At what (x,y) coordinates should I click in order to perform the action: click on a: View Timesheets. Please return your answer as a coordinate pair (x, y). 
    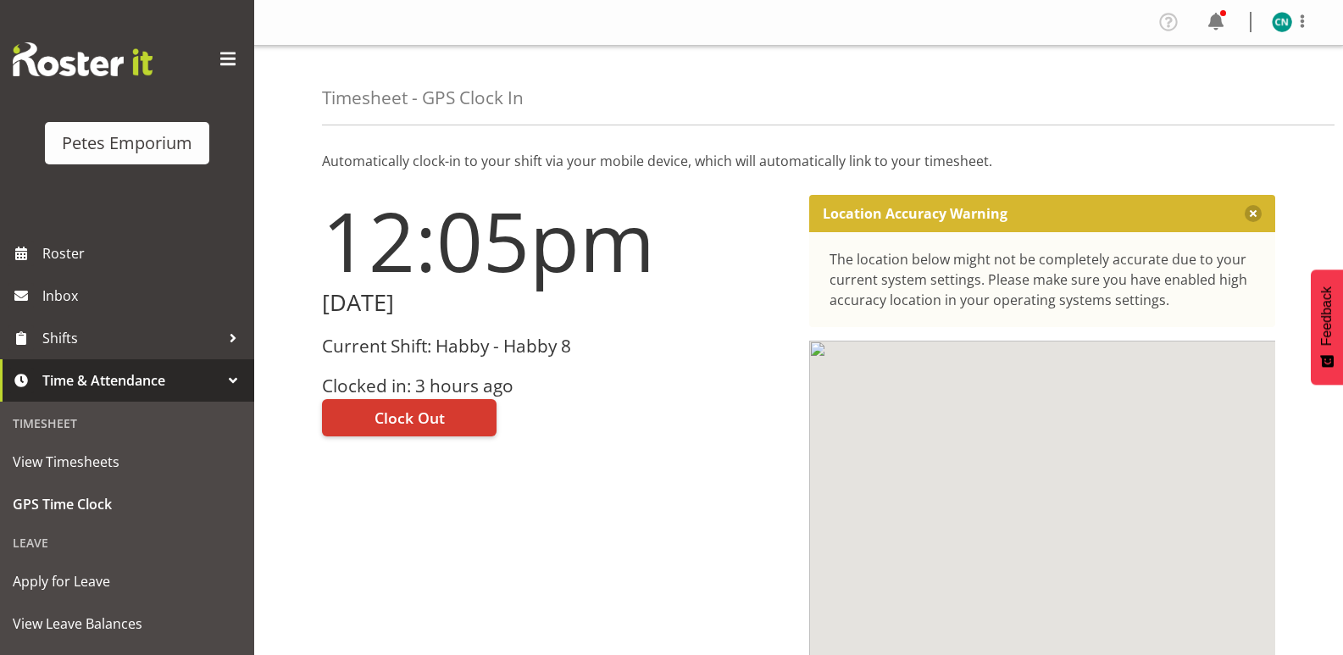
    Looking at the image, I should click on (127, 462).